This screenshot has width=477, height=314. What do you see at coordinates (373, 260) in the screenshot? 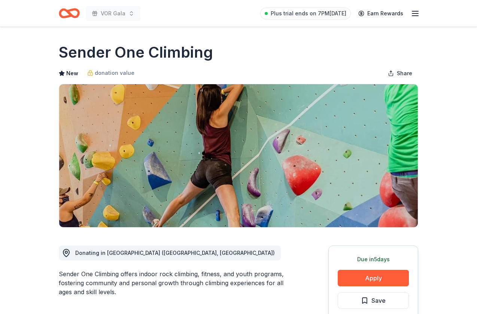
I see `div: Due in 5 days` at bounding box center [373, 260].